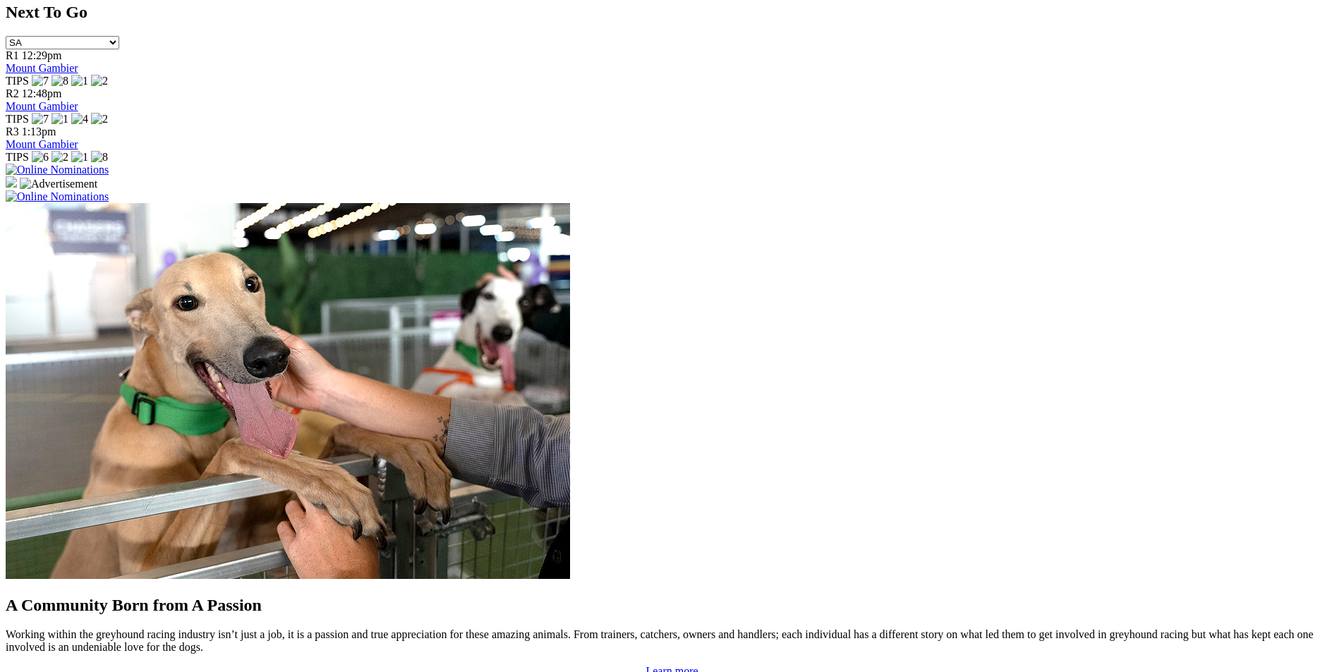  Describe the element at coordinates (12, 131) in the screenshot. I see `span: R3` at that location.